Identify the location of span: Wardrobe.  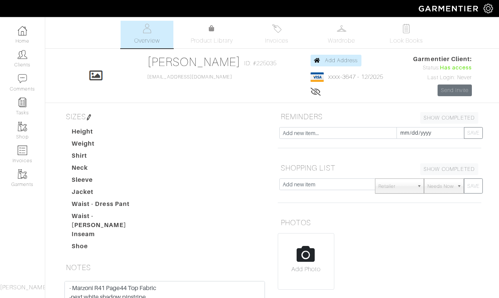
(342, 41).